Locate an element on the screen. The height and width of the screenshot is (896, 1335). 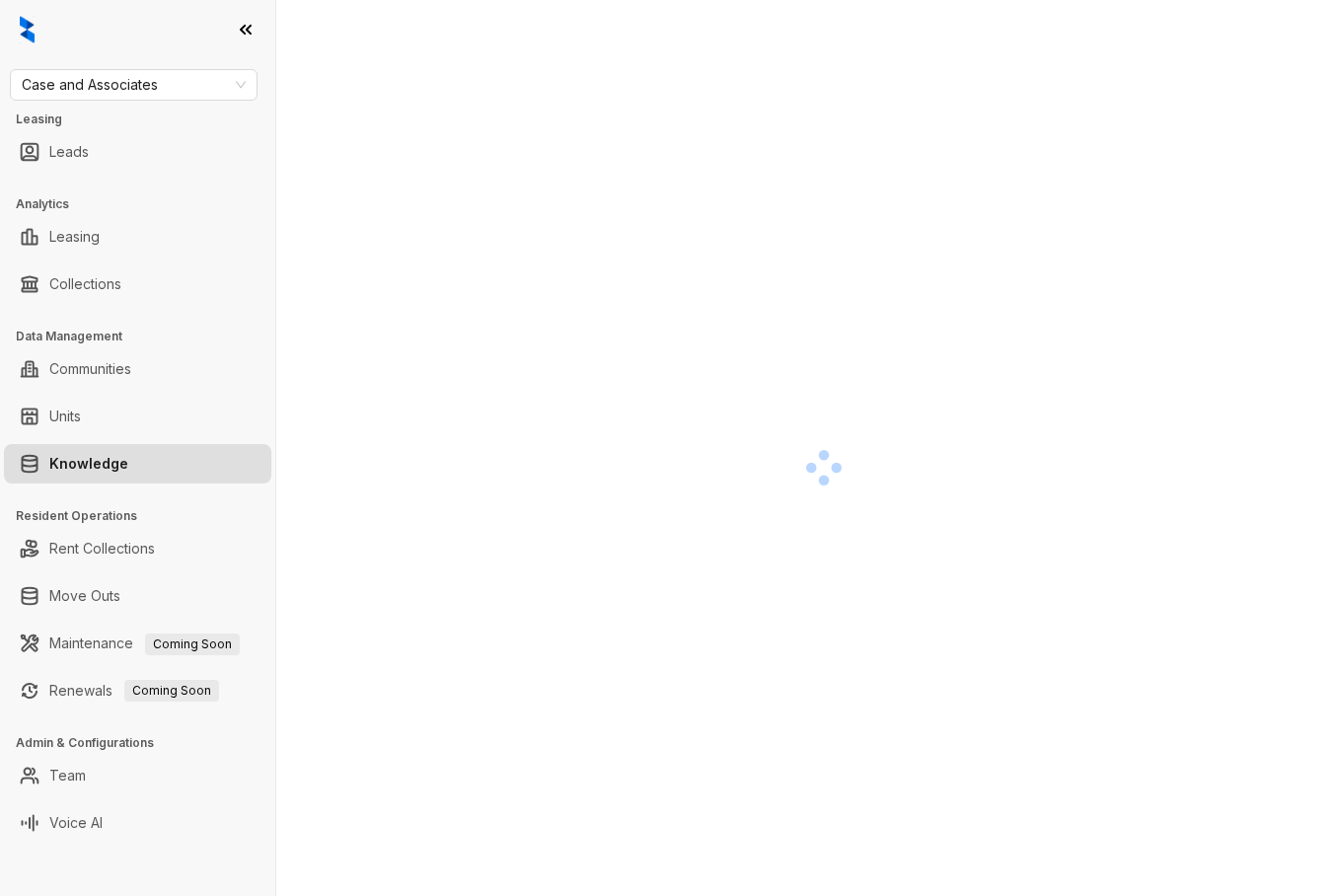
li: Voice AI is located at coordinates (137, 823).